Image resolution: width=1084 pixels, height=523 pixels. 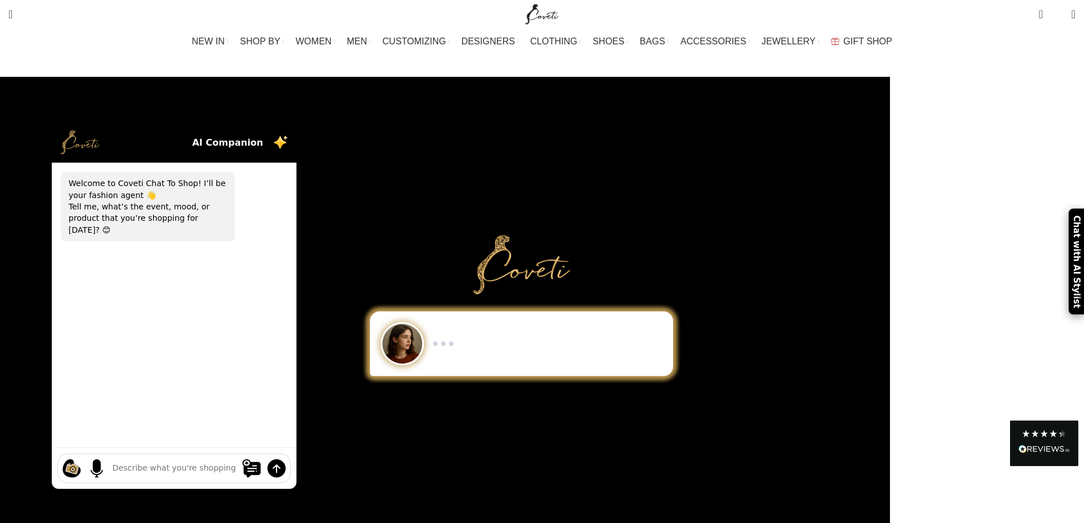 What do you see at coordinates (316, 42) in the screenshot?
I see `a: WOMEN` at bounding box center [316, 42].